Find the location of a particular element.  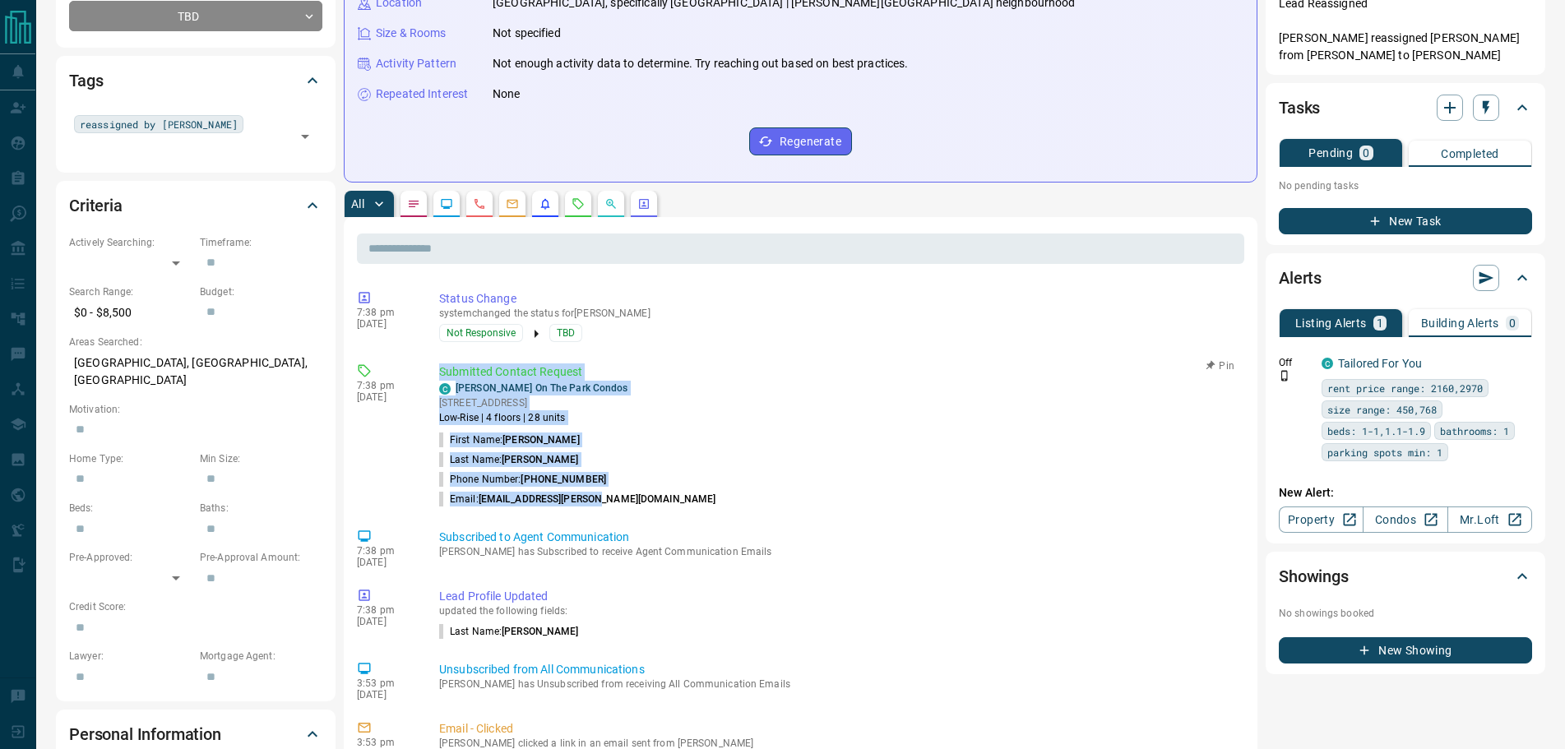

p: Activity Pattern is located at coordinates (416, 63).